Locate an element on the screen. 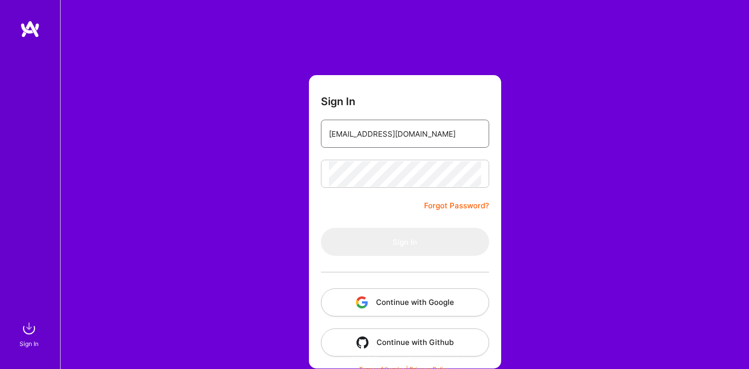  img: sign in is located at coordinates (29, 328).